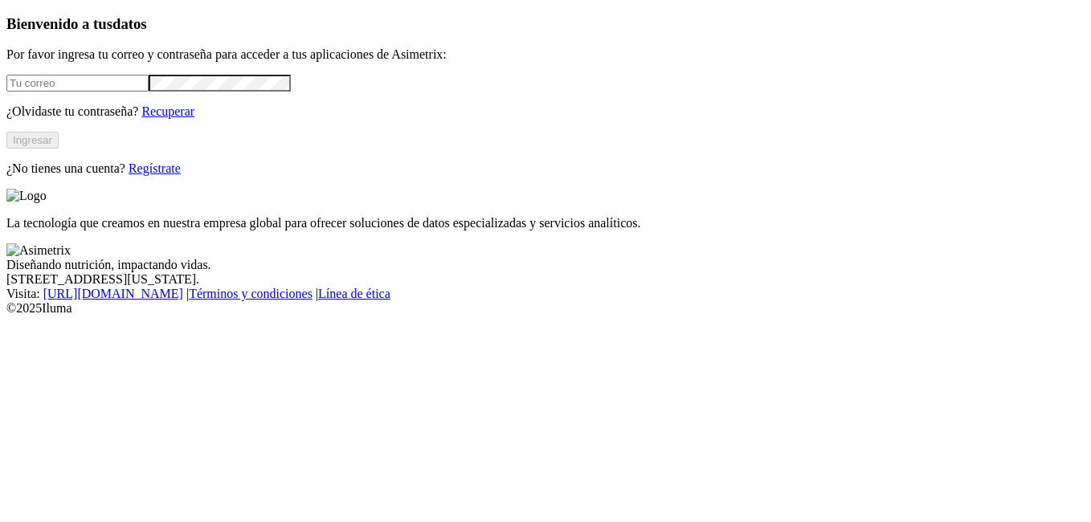 Image resolution: width=1091 pixels, height=522 pixels. I want to click on p: ¿No tienes una cuenta?, so click(545, 169).